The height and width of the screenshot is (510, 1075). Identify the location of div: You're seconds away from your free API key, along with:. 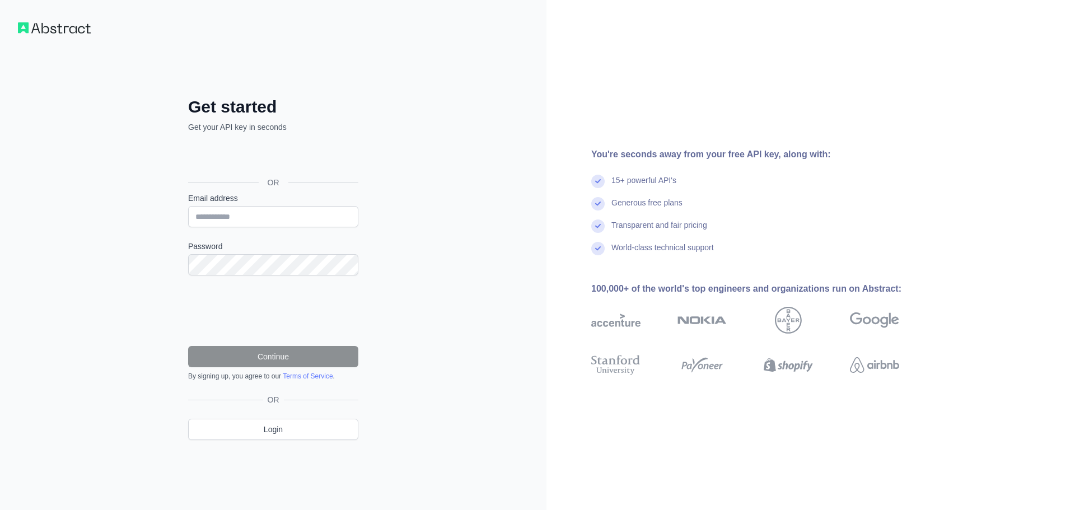
(763, 155).